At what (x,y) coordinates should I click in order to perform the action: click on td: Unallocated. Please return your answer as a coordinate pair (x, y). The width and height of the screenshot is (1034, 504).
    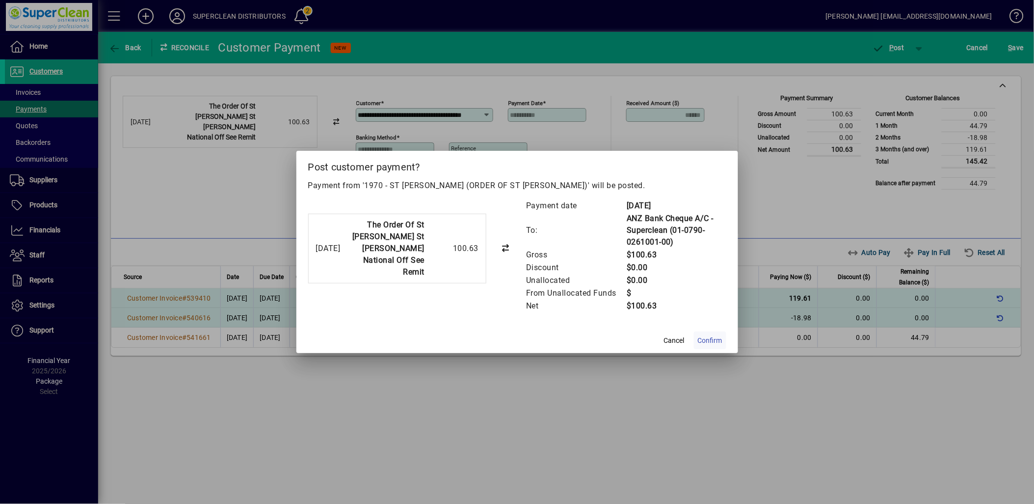
    Looking at the image, I should click on (576, 280).